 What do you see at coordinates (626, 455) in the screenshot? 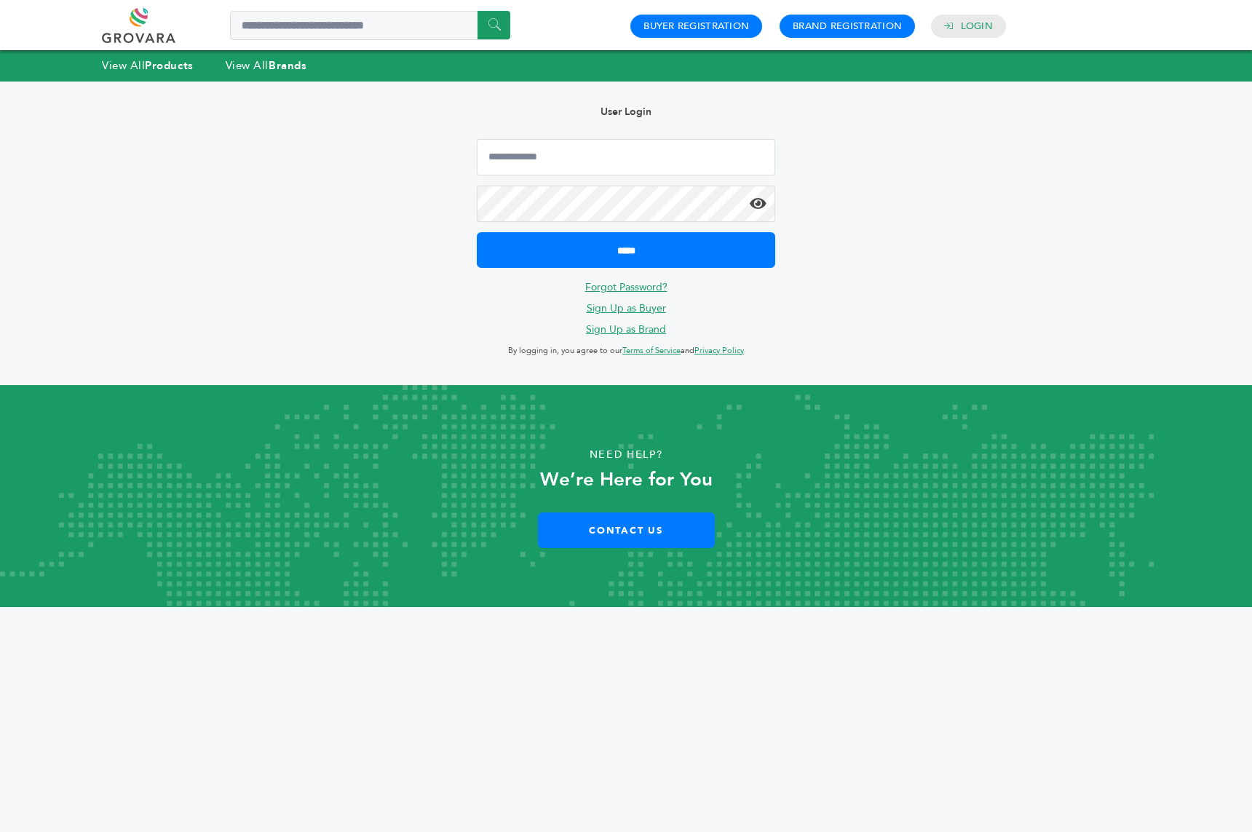
I see `p: Need Help?` at bounding box center [626, 455].